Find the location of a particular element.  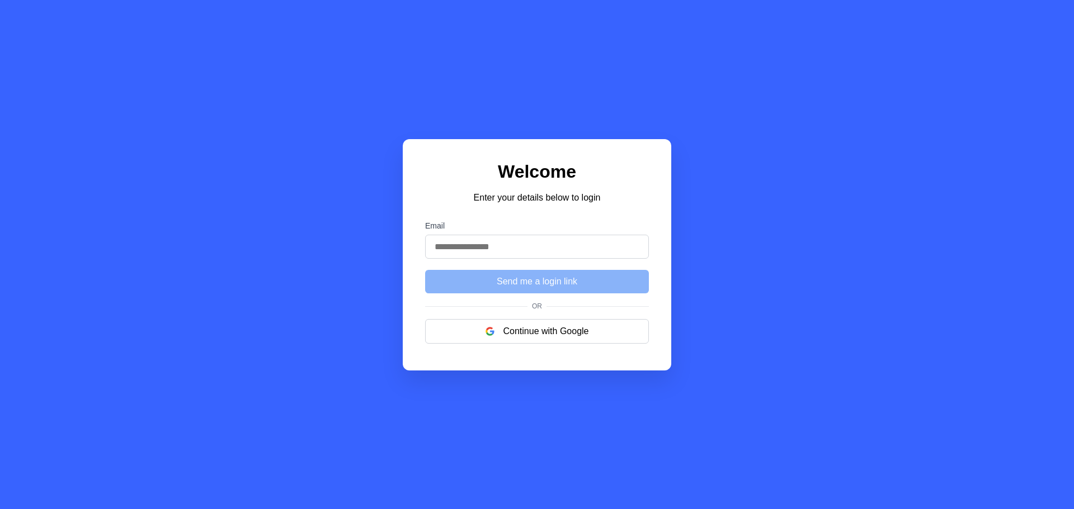

label: Email is located at coordinates (537, 226).